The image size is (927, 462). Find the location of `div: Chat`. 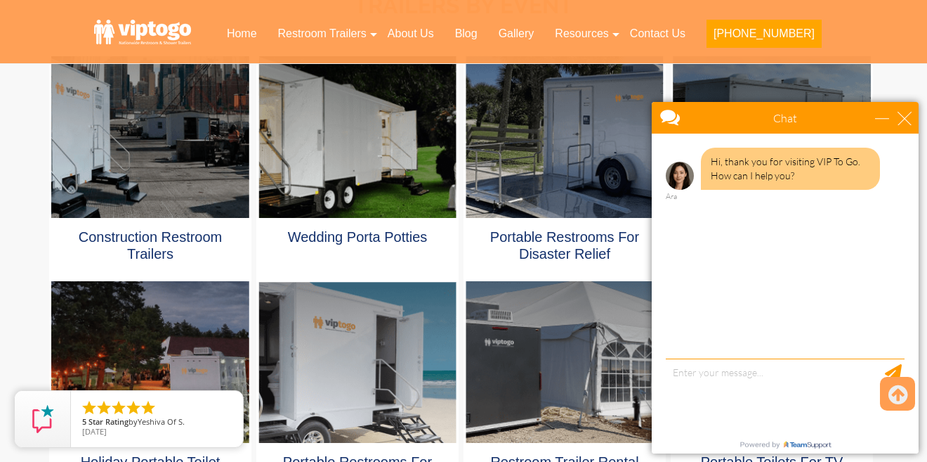

div: Chat is located at coordinates (142, 24).